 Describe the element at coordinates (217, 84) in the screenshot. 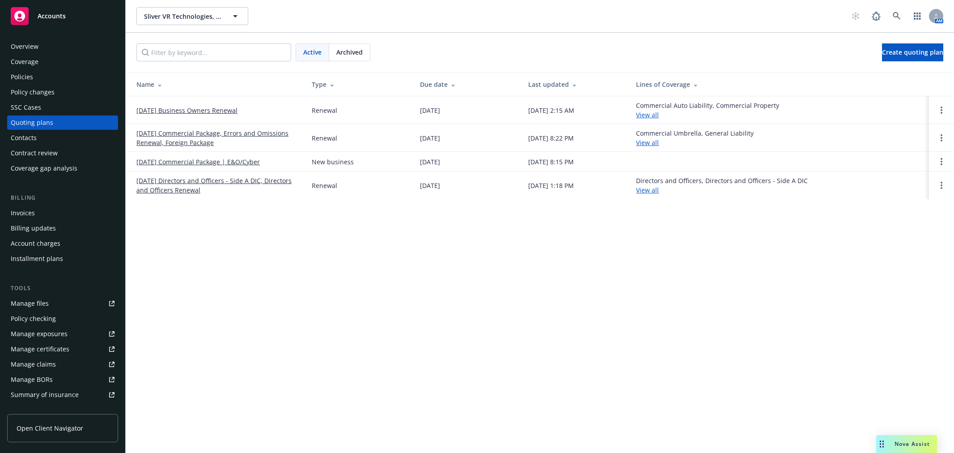

I see `div: Name` at that location.